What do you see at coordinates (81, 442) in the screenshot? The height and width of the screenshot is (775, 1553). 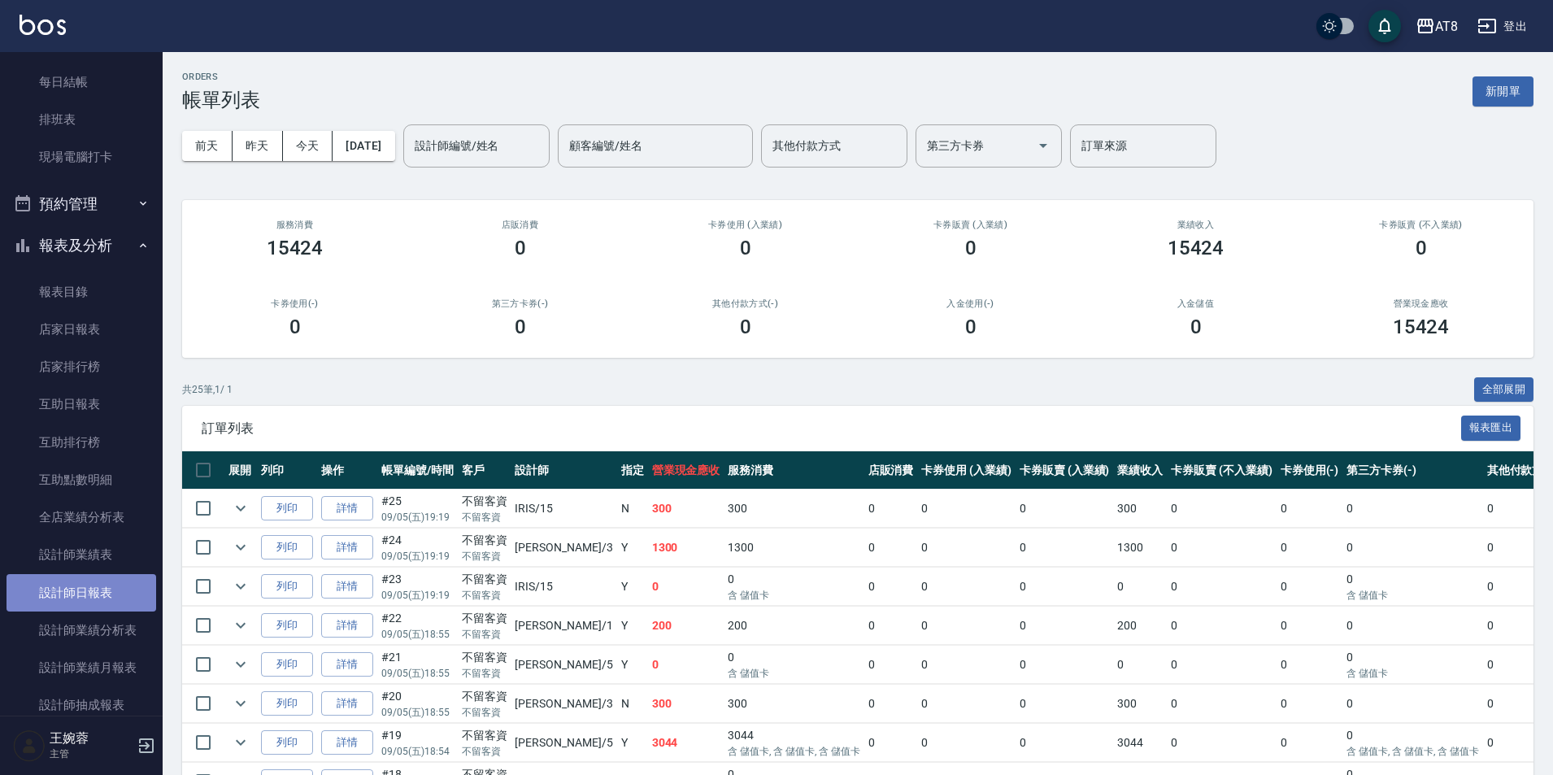 I see `a: 互助排行榜` at bounding box center [81, 442].